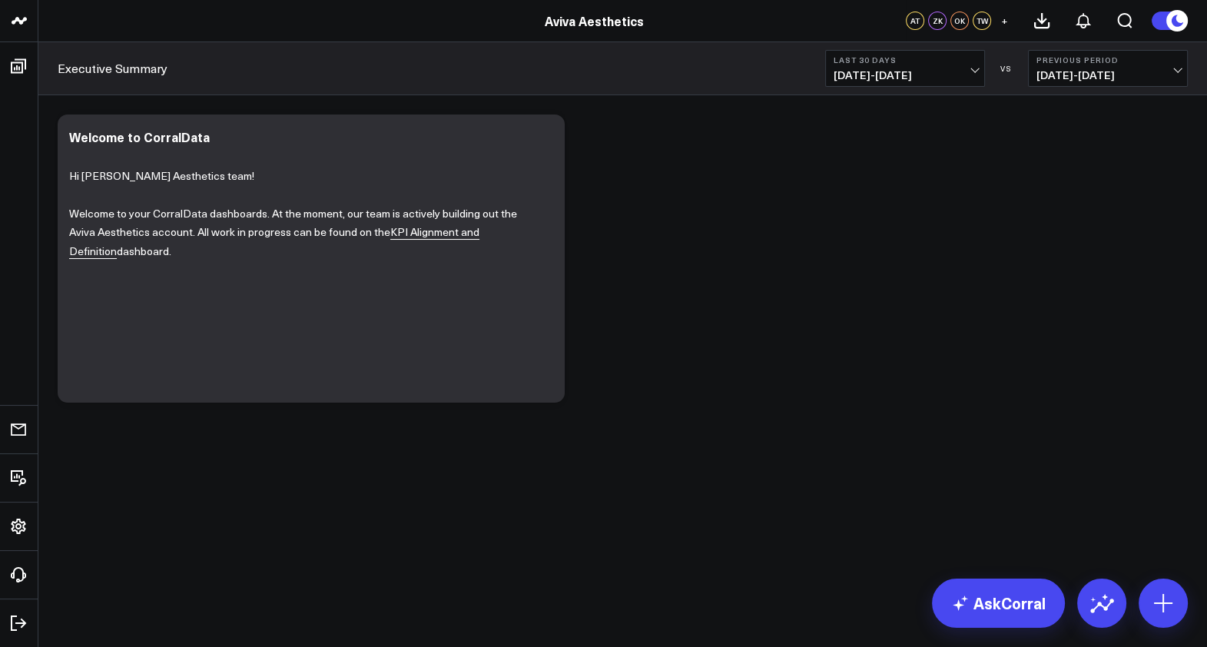 This screenshot has height=647, width=1207. Describe the element at coordinates (960, 21) in the screenshot. I see `div: OK` at that location.